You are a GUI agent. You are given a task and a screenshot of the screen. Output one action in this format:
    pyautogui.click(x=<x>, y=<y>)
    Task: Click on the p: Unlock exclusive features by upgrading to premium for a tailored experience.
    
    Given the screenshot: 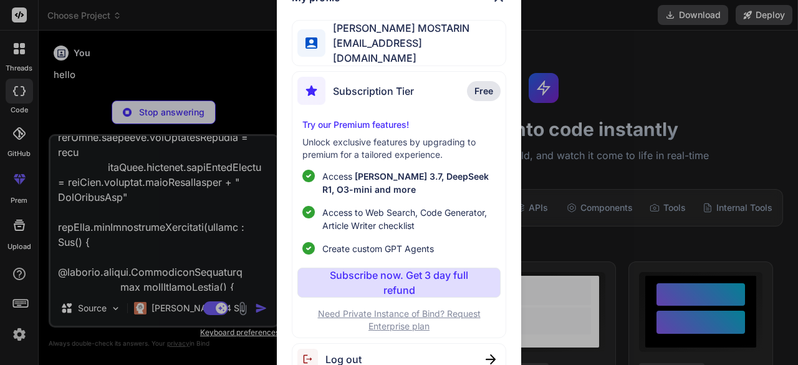 What is the action you would take?
    pyautogui.click(x=398, y=148)
    